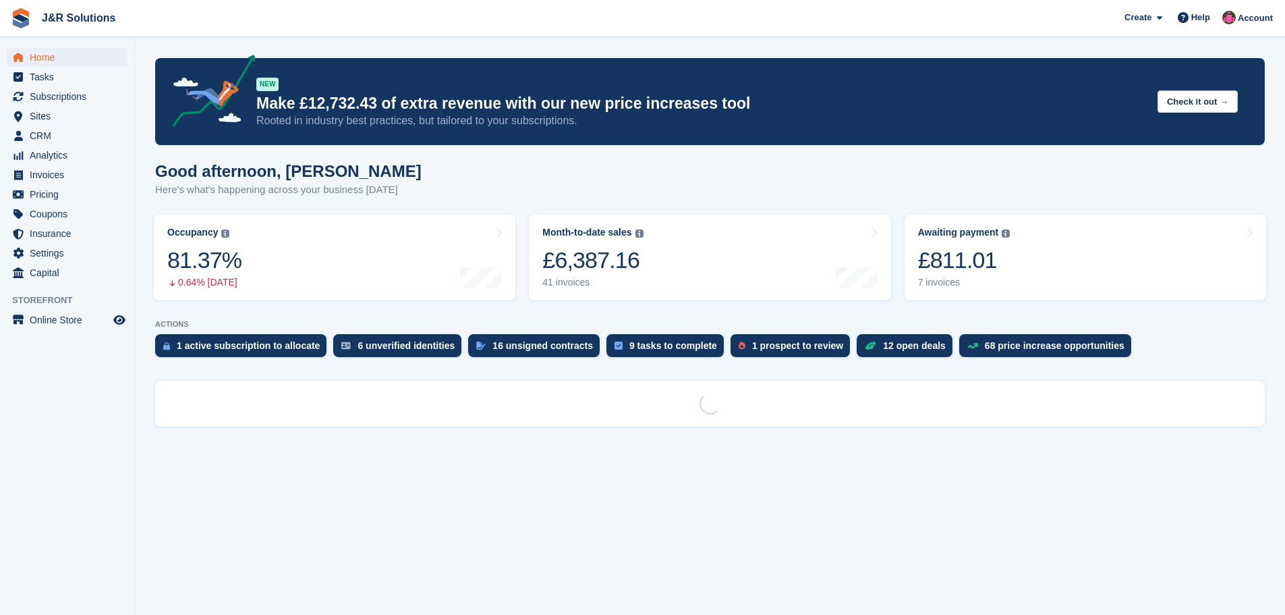  Describe the element at coordinates (1138, 18) in the screenshot. I see `span: Create` at that location.